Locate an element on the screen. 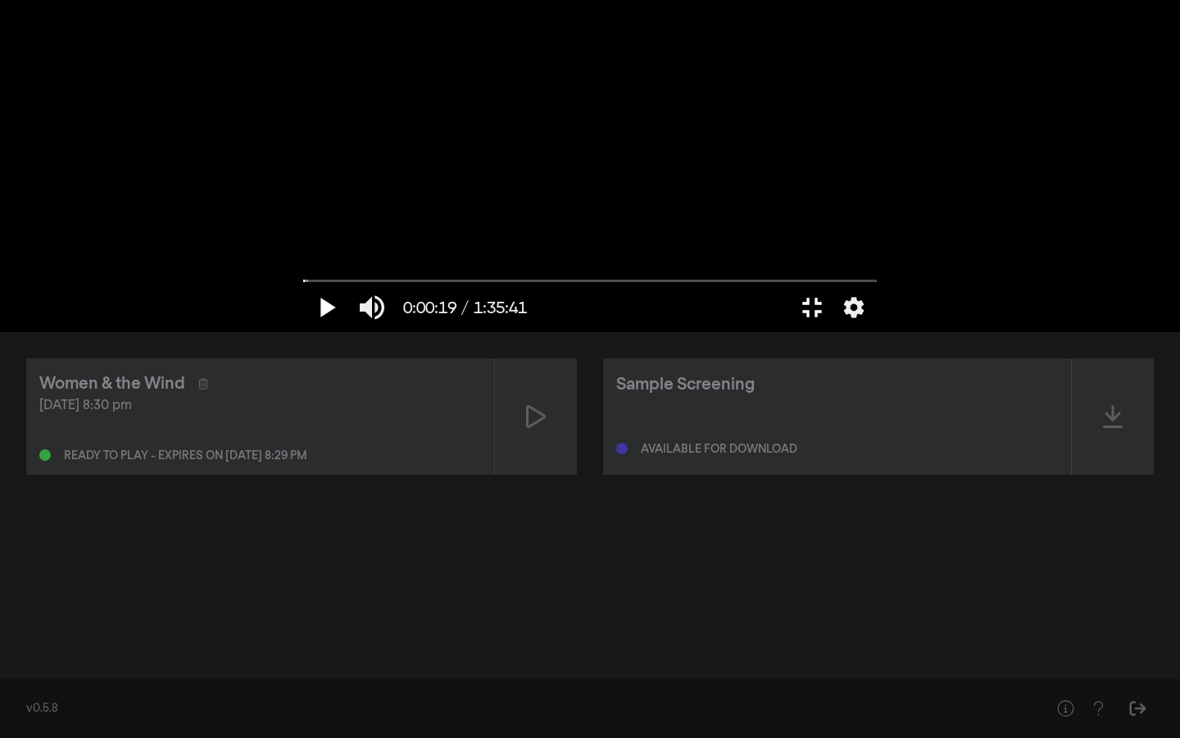 The image size is (1180, 738). button: Play is located at coordinates (326, 307).